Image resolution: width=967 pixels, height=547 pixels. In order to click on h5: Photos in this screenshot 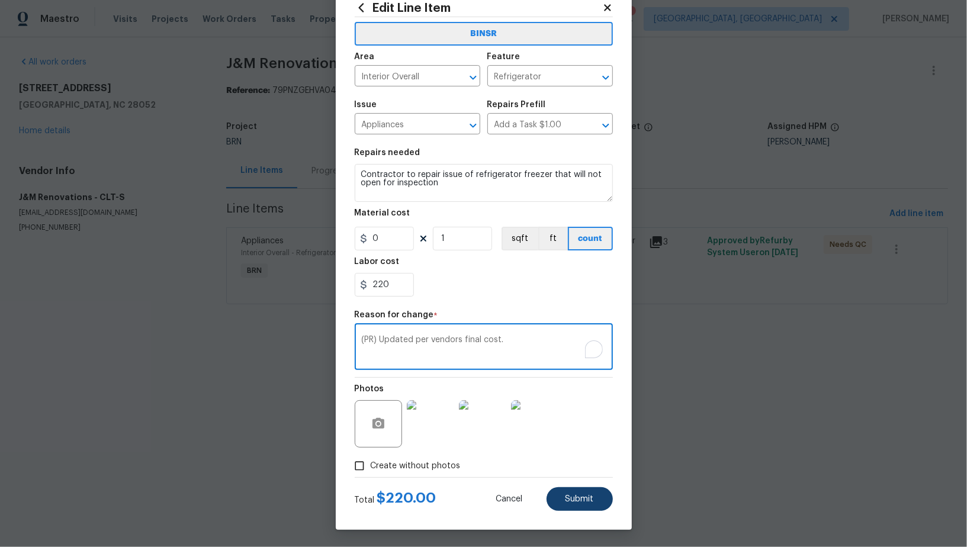, I will do `click(369, 389)`.